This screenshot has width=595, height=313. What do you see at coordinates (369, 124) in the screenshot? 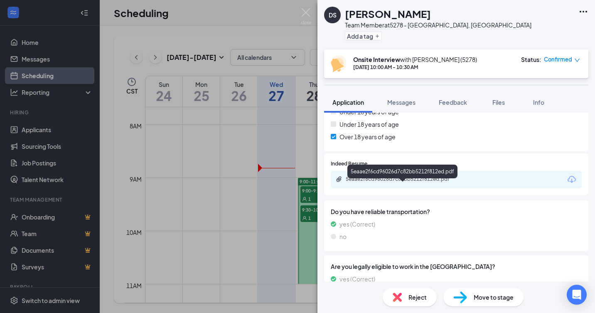
I see `span: Under 18 years of age` at bounding box center [369, 124].